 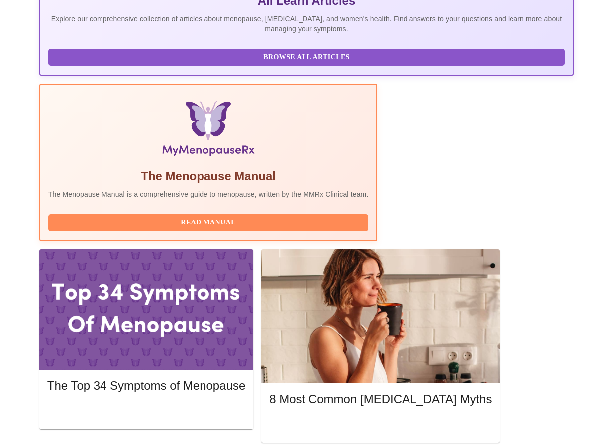 I want to click on h5: The Menopause Manual, so click(x=209, y=176).